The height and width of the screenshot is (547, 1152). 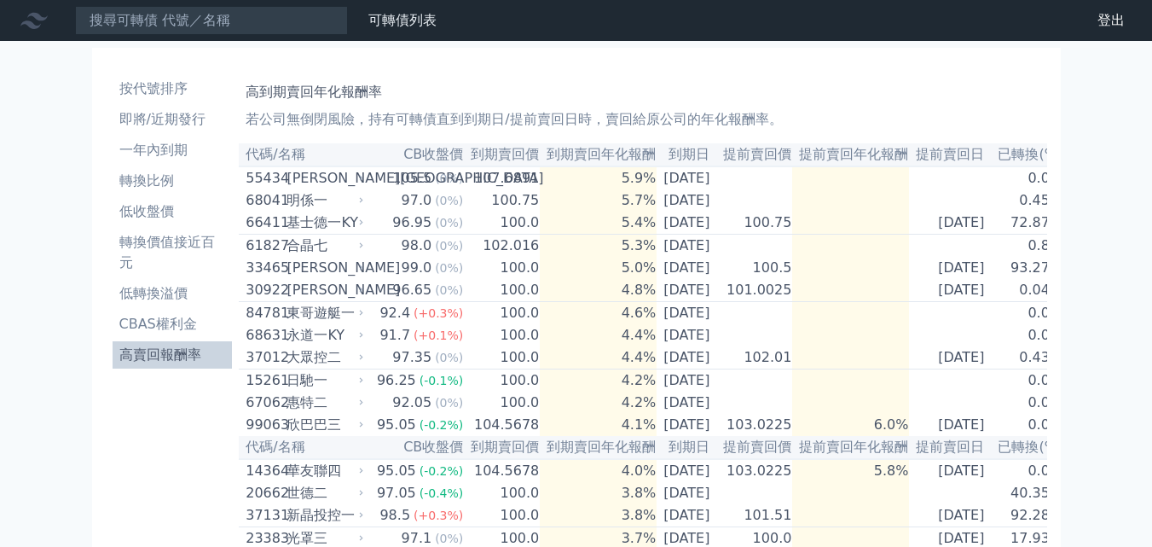 I want to click on li: CBAS權利金, so click(x=172, y=324).